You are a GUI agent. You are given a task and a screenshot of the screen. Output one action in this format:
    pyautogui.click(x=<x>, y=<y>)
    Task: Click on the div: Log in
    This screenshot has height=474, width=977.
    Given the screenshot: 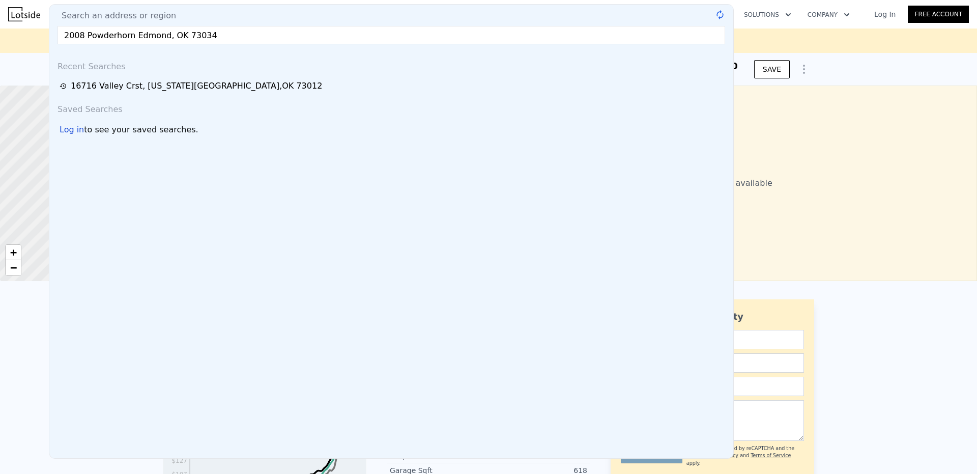 What is the action you would take?
    pyautogui.click(x=72, y=130)
    